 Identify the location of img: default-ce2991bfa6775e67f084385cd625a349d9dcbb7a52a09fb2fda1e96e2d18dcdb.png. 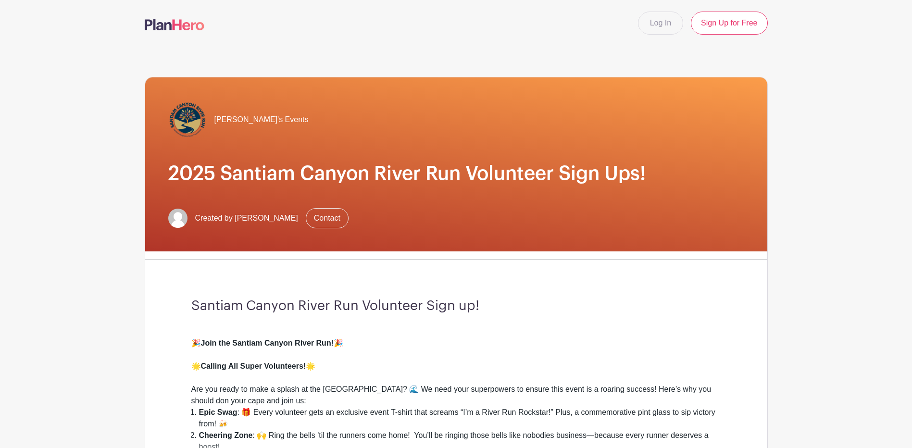
(178, 218).